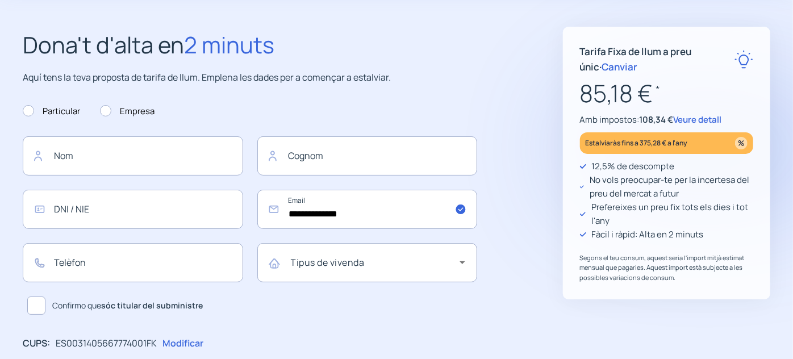 This screenshot has height=359, width=793. I want to click on img: percentage_icon.svg, so click(741, 143).